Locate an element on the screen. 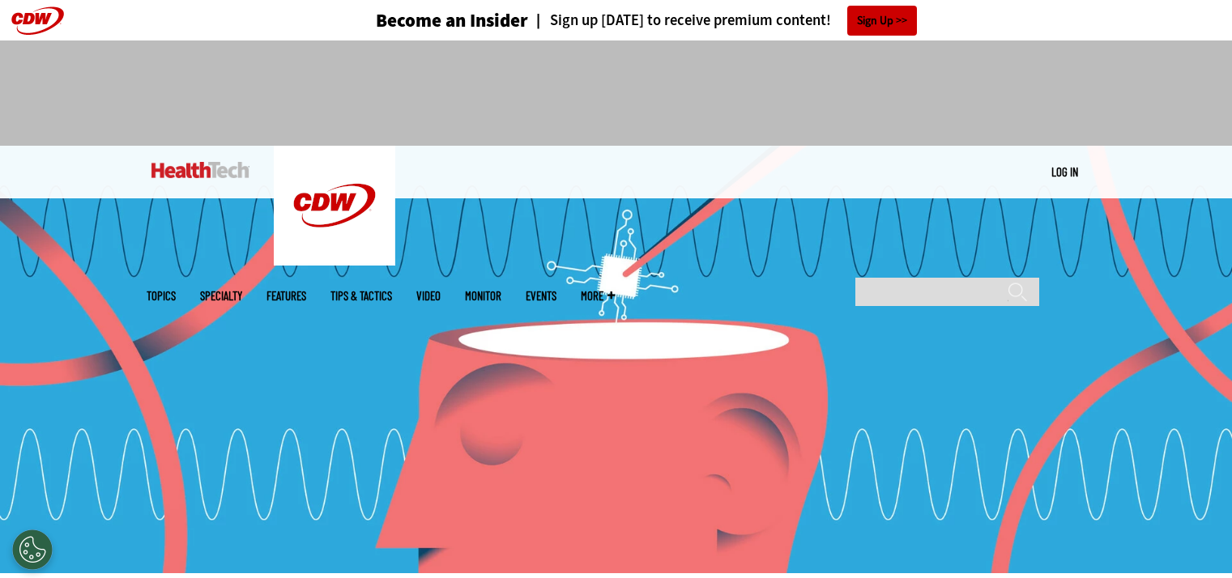  a: Log in is located at coordinates (1064, 172).